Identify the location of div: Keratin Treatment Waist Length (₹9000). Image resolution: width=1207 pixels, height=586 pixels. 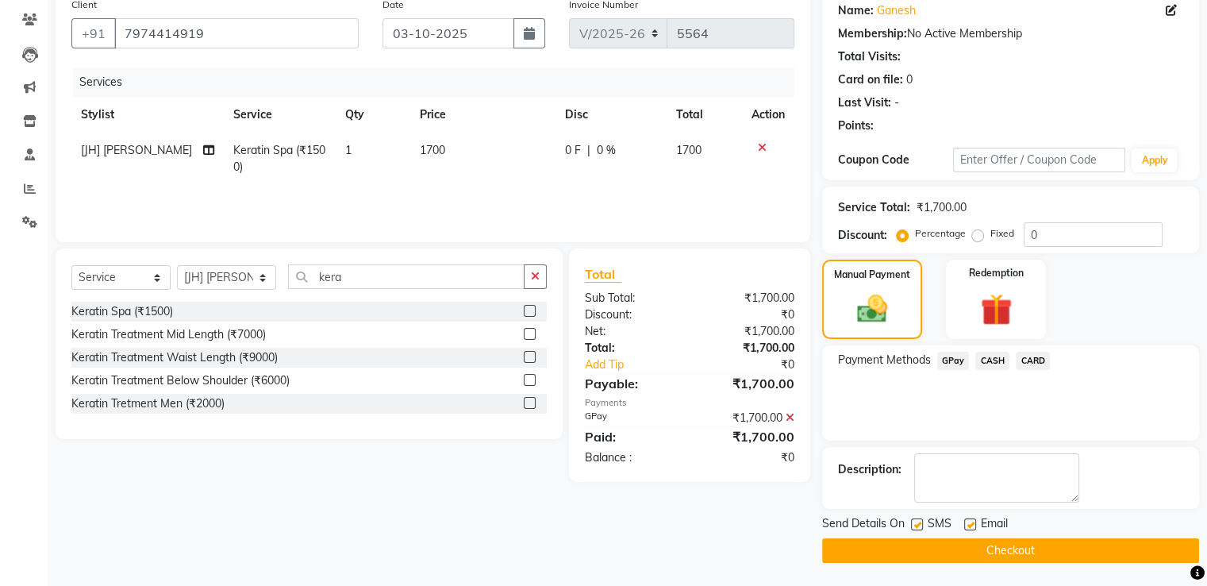
(175, 357).